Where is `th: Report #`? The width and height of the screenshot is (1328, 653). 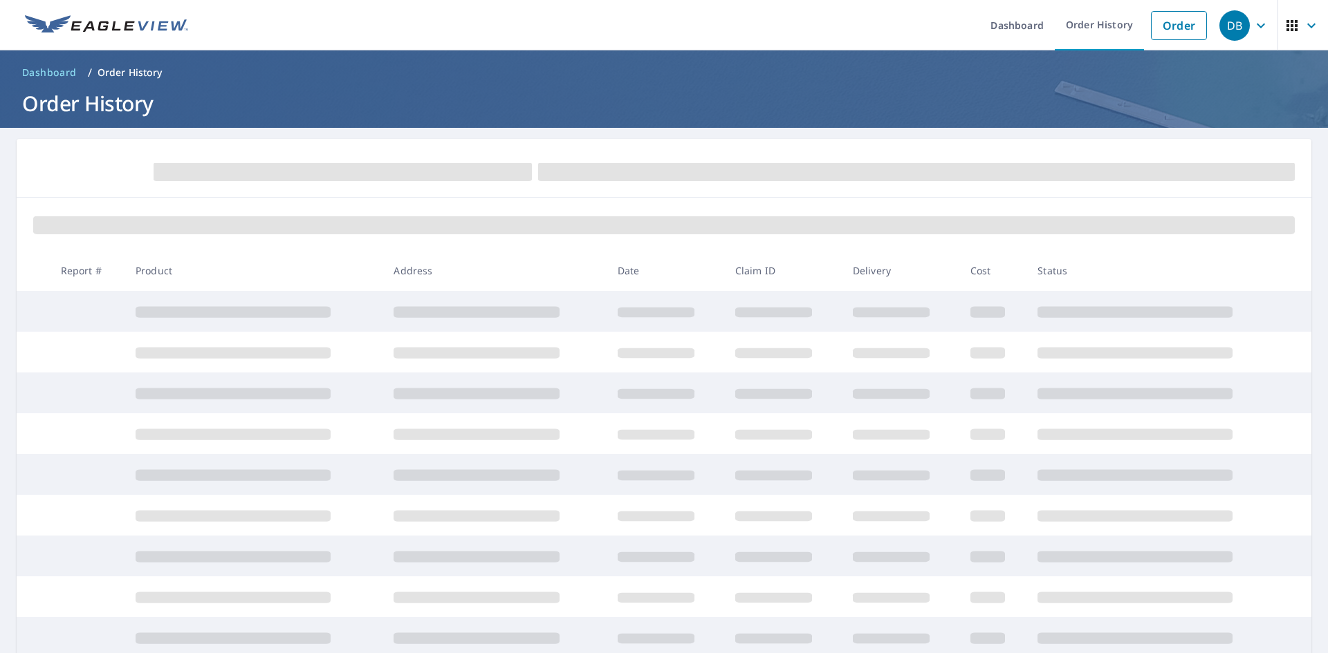 th: Report # is located at coordinates (87, 270).